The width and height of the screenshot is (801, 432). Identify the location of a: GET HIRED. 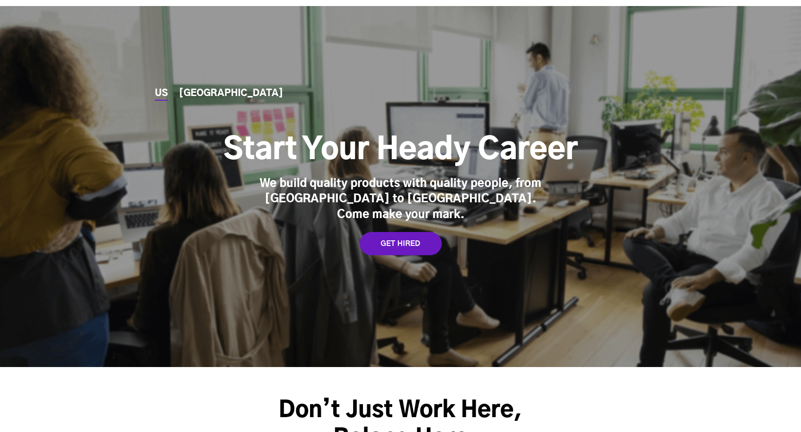
(400, 243).